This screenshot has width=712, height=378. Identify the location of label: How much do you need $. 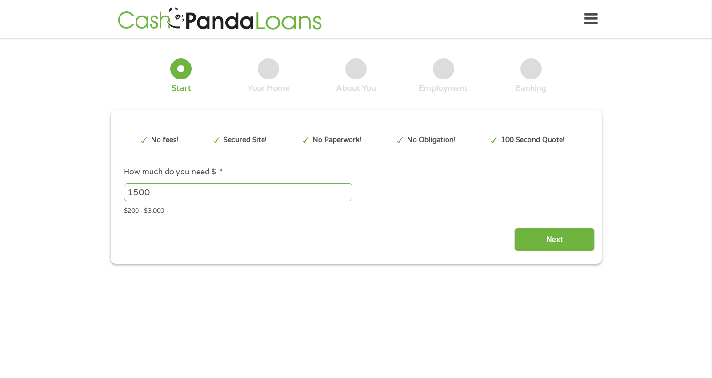
(173, 172).